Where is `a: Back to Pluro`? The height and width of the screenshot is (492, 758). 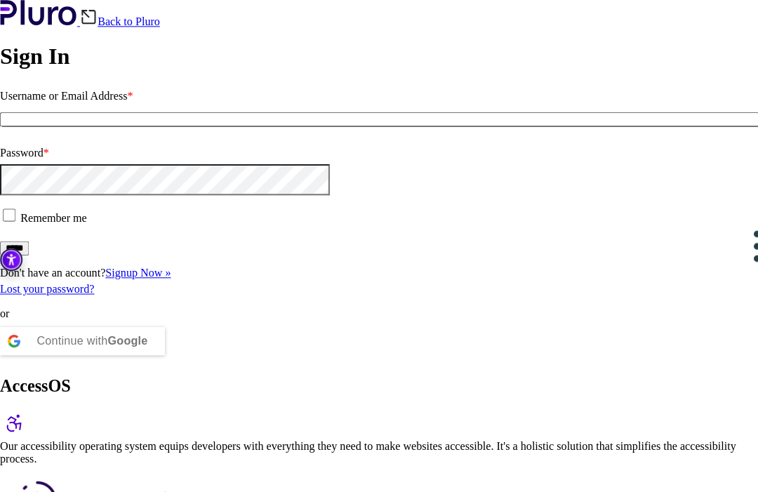 a: Back to Pluro is located at coordinates (119, 21).